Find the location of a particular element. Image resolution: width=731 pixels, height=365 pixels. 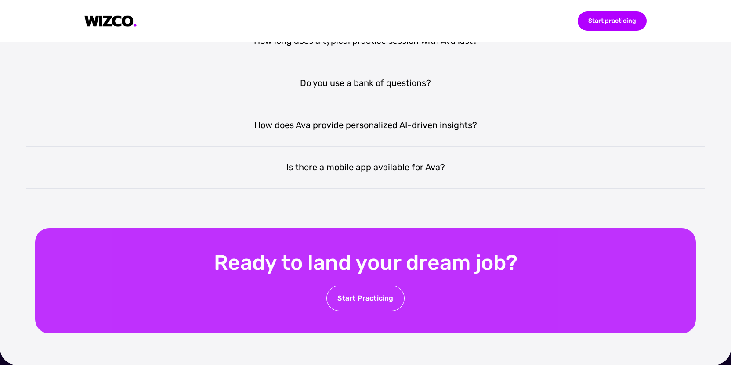

div: Start Practicing is located at coordinates (365, 299).